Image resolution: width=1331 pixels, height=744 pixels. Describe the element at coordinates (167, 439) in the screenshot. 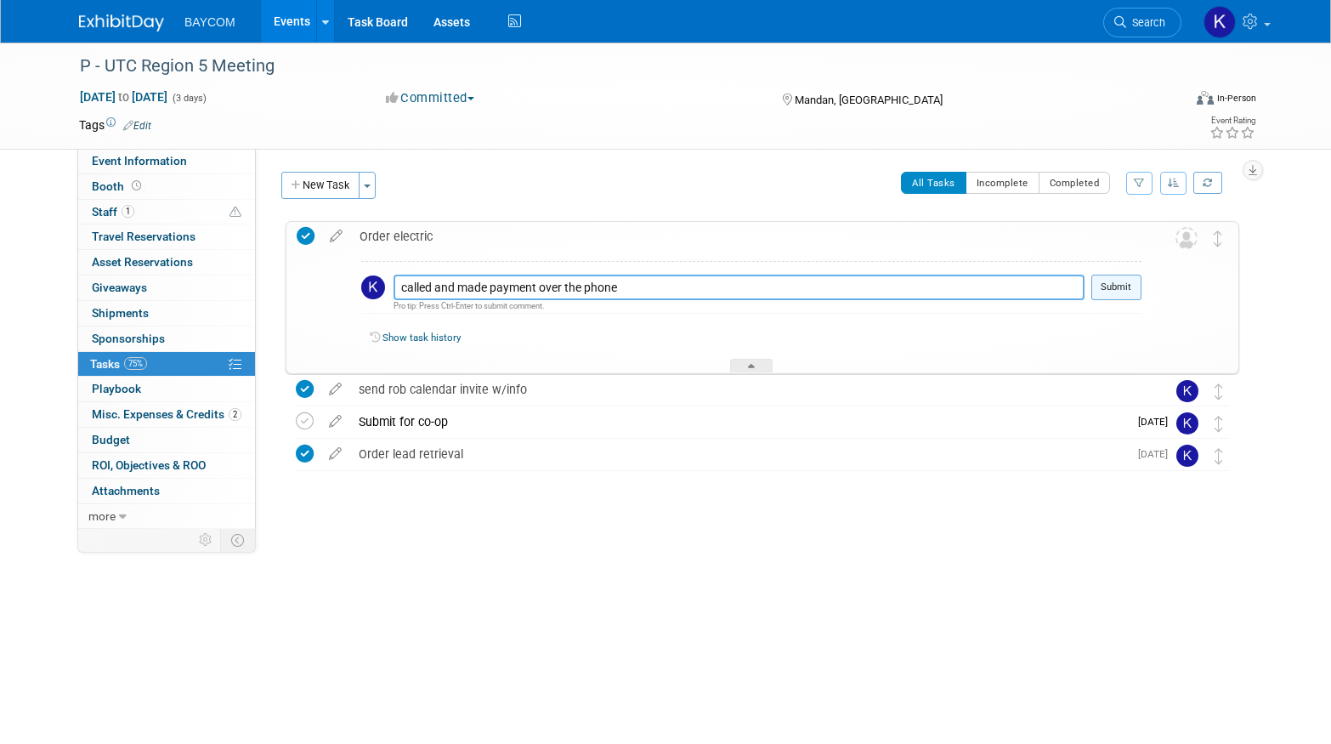

I see `a: Budget` at that location.